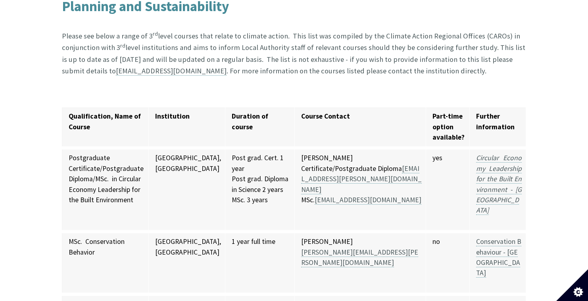 This screenshot has height=301, width=588. I want to click on p: Please see below a range of 3 level courses that relate to climate action. This list was compiled..., so click(294, 48).